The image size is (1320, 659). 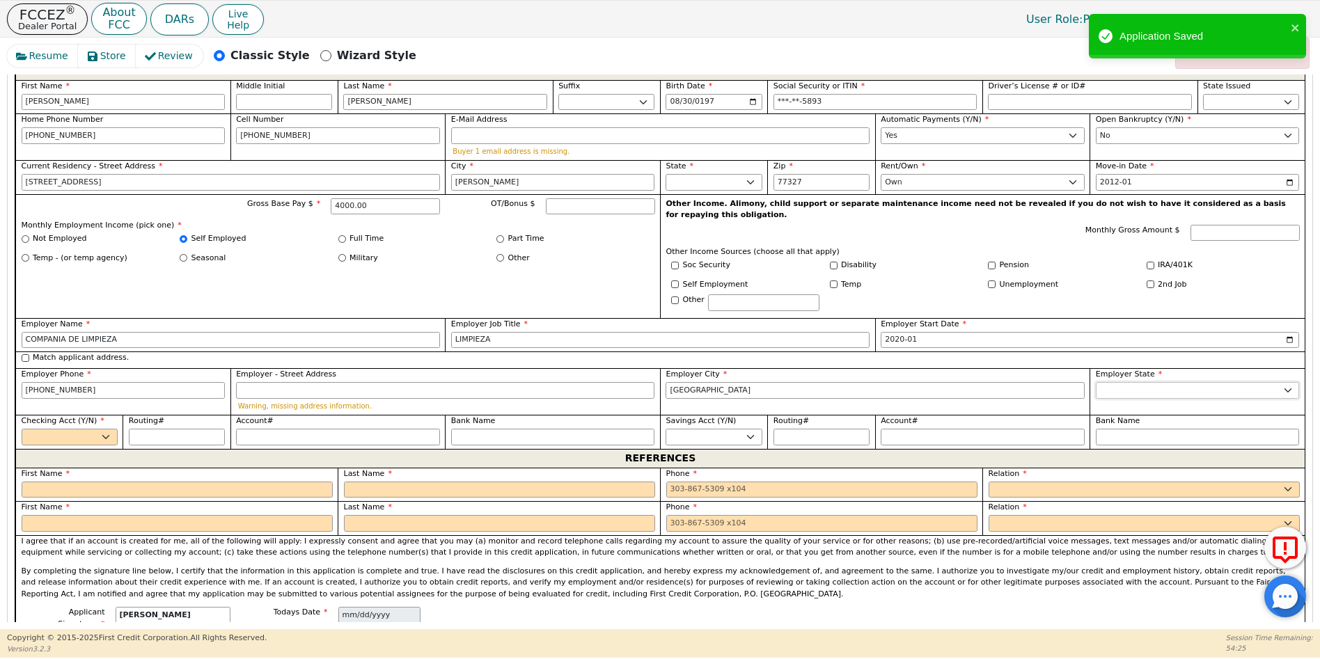 I want to click on span: Checking Acct (Y/N), so click(x=63, y=421).